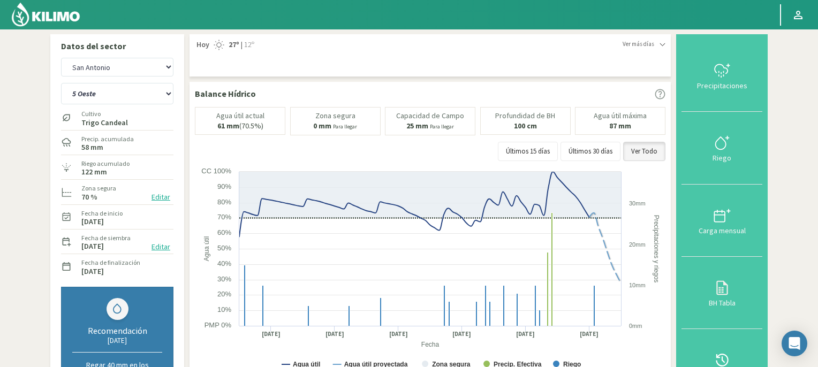 Image resolution: width=818 pixels, height=367 pixels. I want to click on img: Kilimo, so click(45, 14).